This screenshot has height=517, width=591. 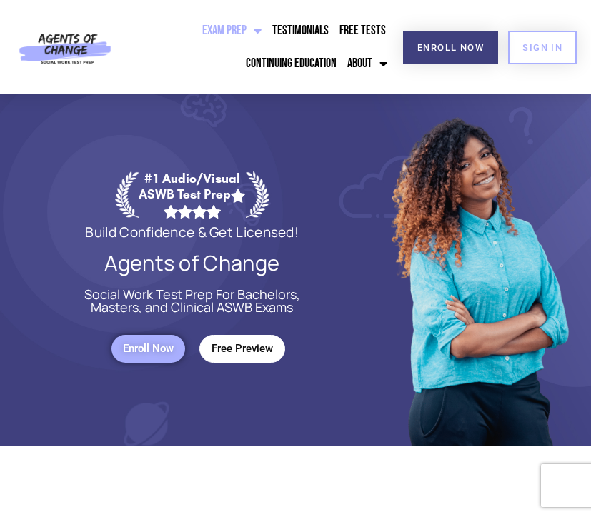 I want to click on a: SIGN IN, so click(x=542, y=47).